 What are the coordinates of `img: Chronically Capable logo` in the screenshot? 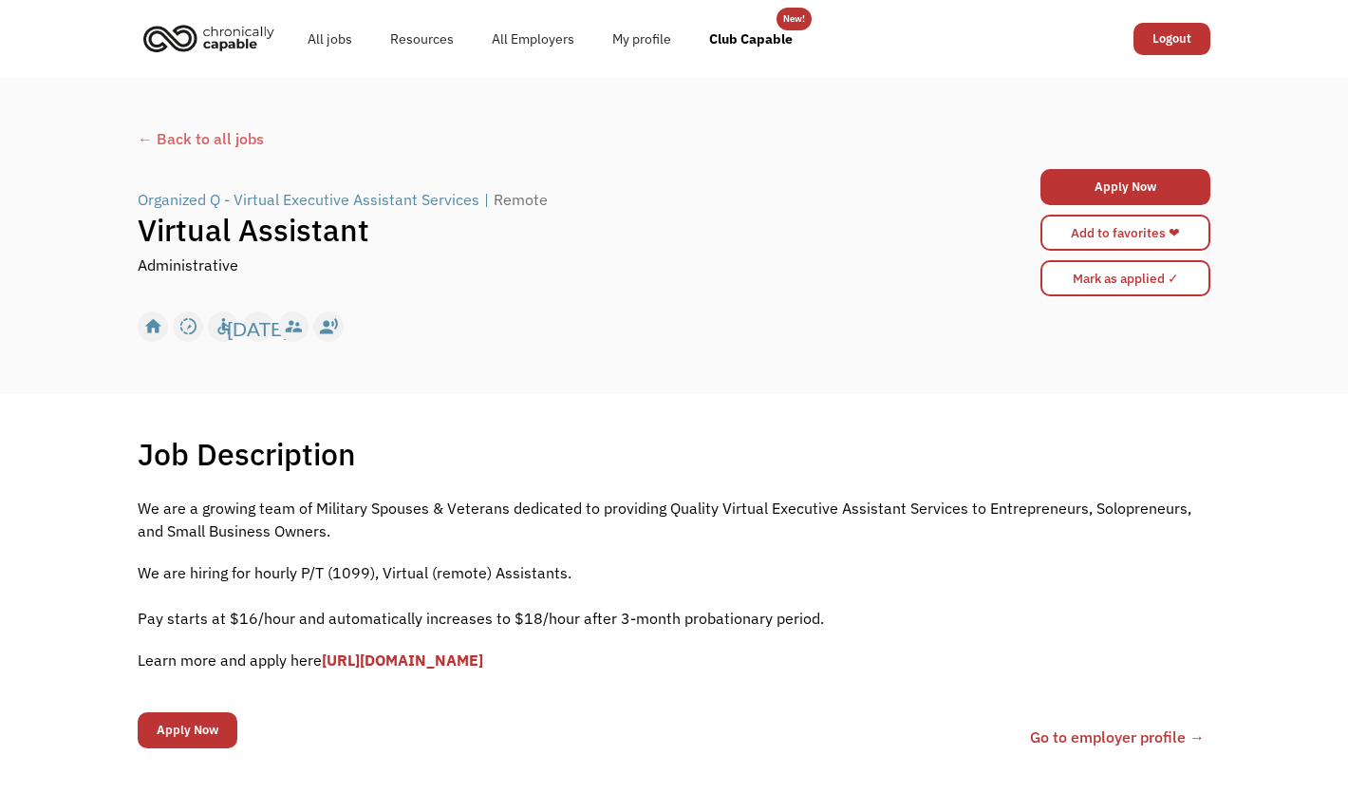 It's located at (209, 38).